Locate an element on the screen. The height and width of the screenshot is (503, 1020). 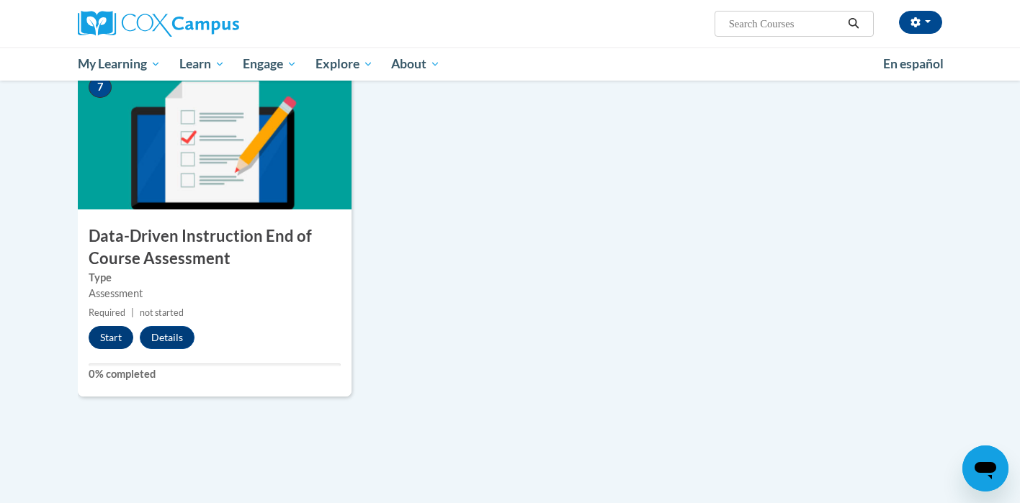
a: My Learning is located at coordinates (119, 64).